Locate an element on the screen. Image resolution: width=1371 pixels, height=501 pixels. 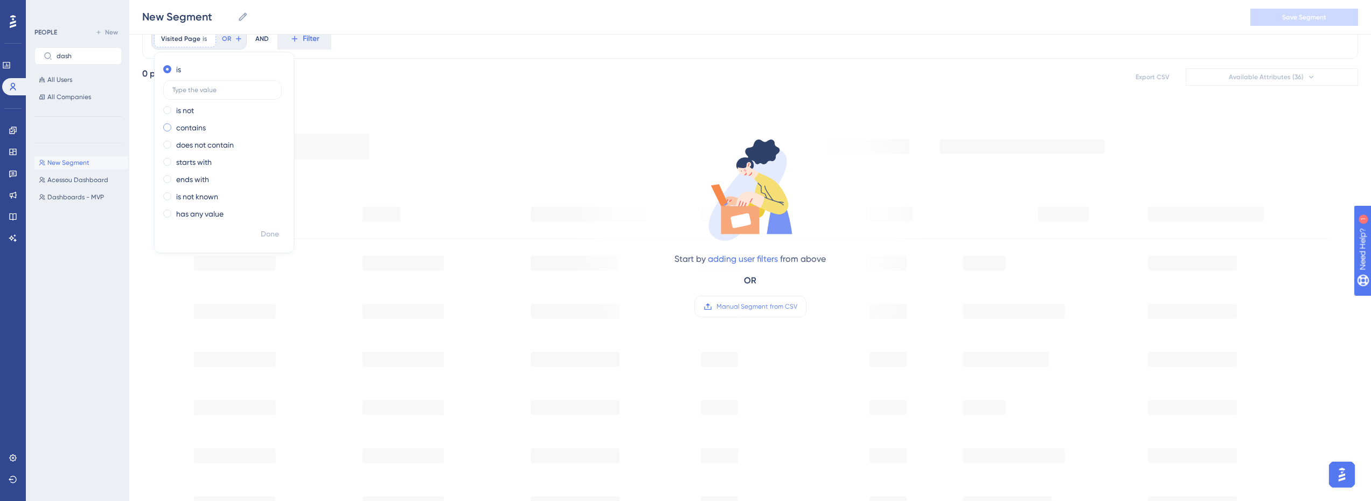
span: Dashboards - MVP is located at coordinates (75, 197).